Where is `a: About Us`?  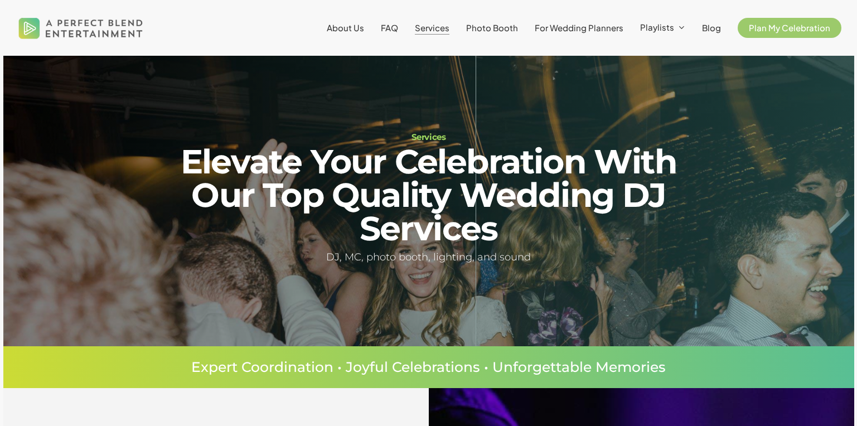
a: About Us is located at coordinates (345, 28).